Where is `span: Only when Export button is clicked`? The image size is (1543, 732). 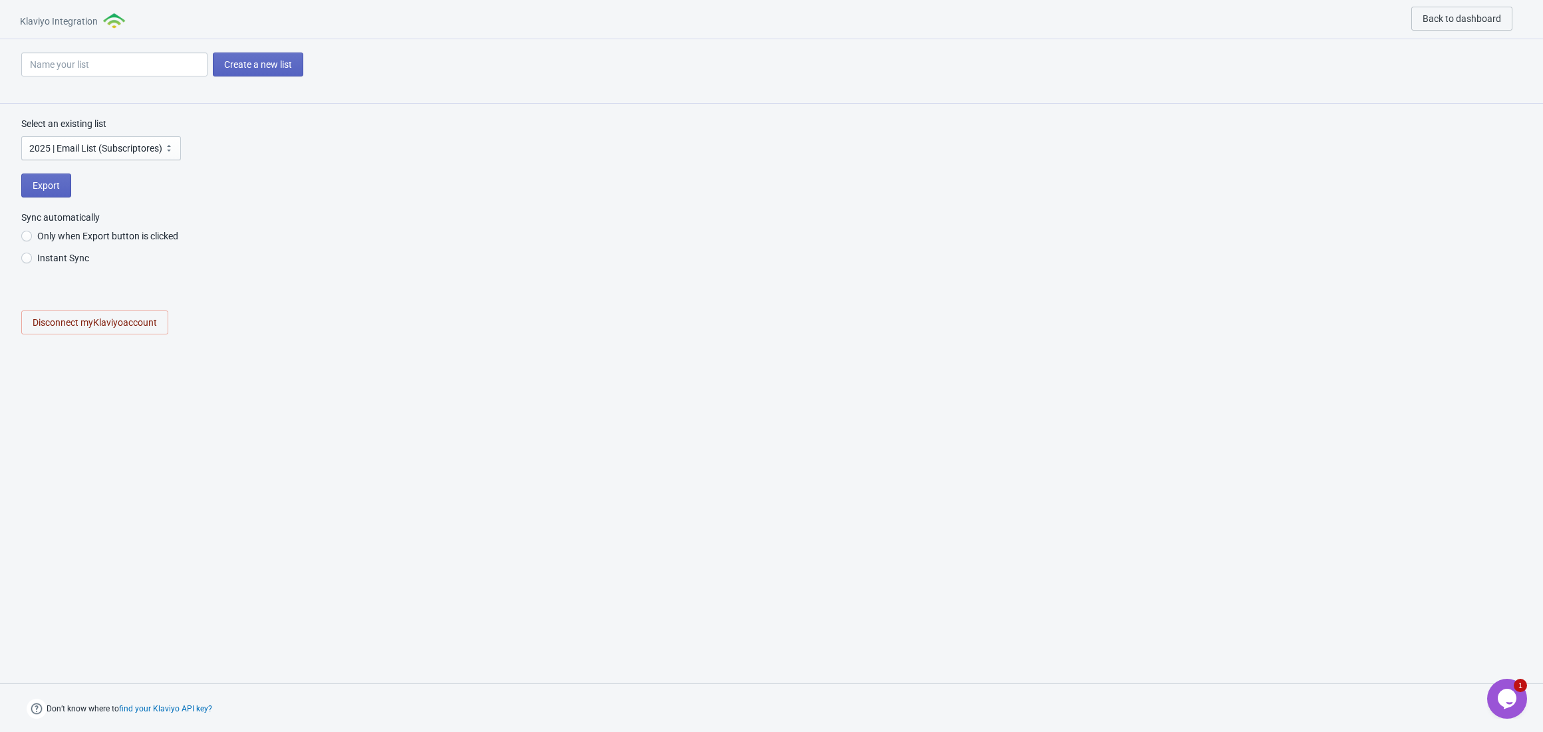
span: Only when Export button is clicked is located at coordinates (108, 236).